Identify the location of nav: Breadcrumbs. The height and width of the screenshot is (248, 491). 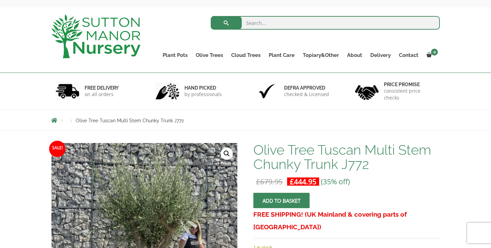
(245, 120).